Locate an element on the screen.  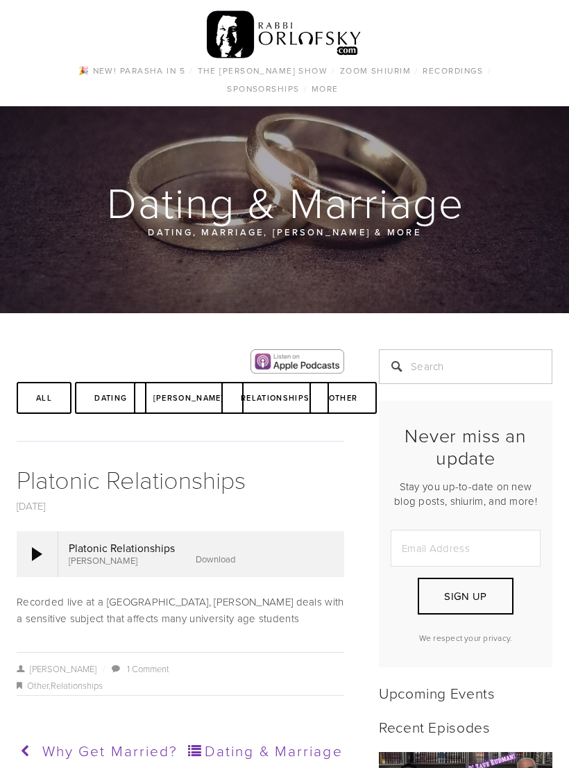
h2: Recent Episodes is located at coordinates (466, 726).